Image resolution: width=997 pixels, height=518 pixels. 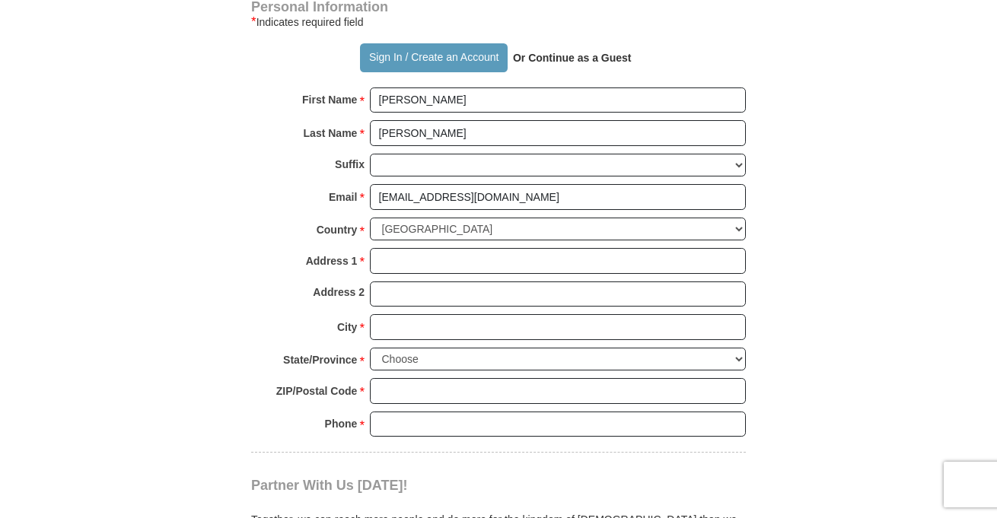 I want to click on button: Sign In / Create an Account, so click(x=433, y=58).